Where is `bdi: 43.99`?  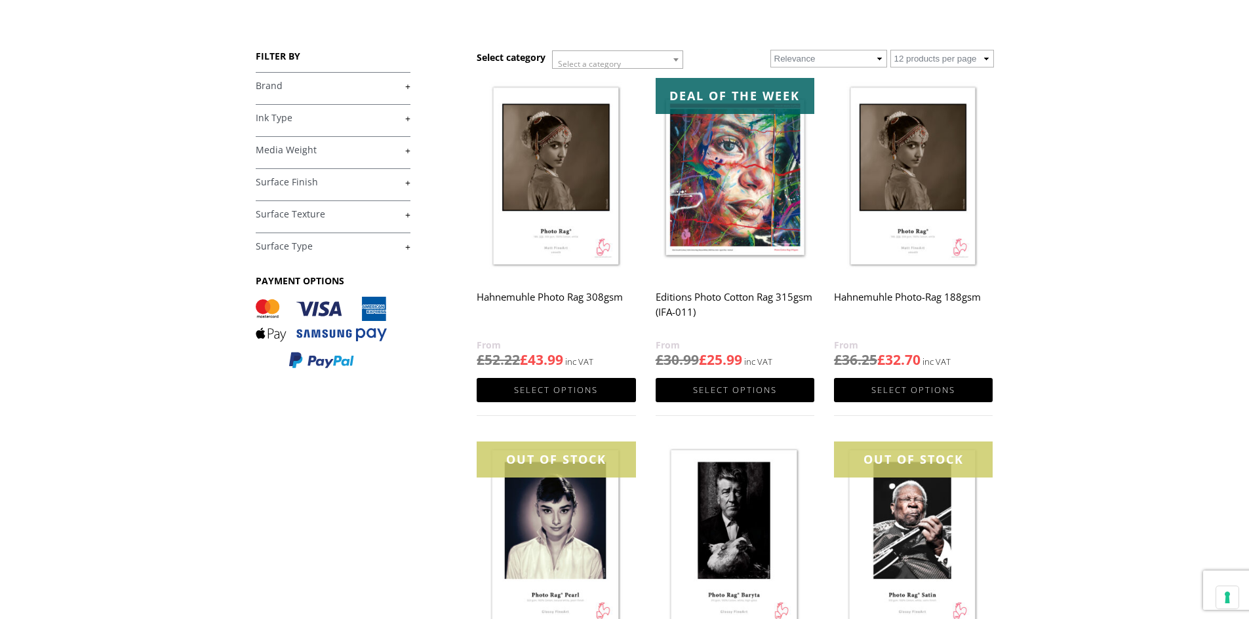
bdi: 43.99 is located at coordinates (541, 360).